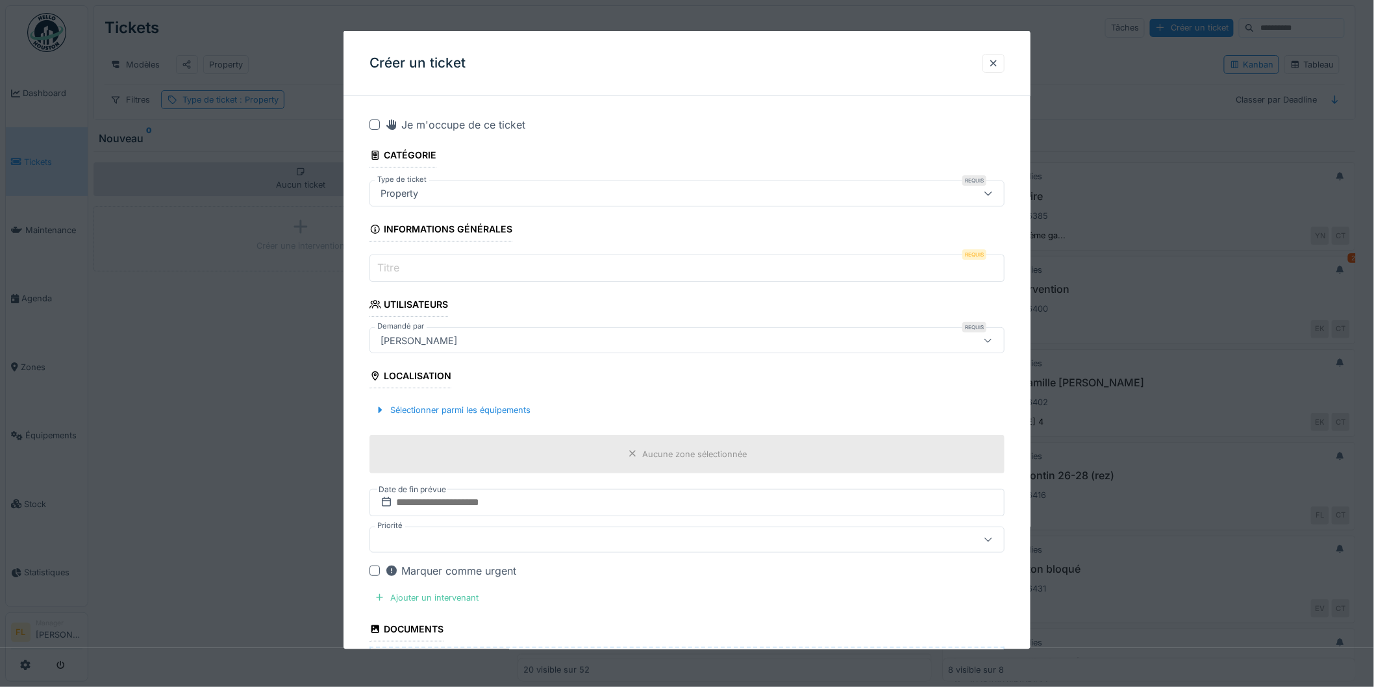 This screenshot has height=687, width=1374. What do you see at coordinates (695, 453) in the screenshot?
I see `div: Aucune zone sélectionnée` at bounding box center [695, 453].